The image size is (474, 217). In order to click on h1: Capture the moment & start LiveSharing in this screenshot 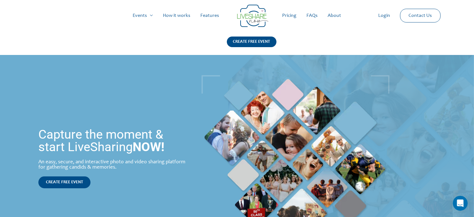, I will do `click(113, 141)`.